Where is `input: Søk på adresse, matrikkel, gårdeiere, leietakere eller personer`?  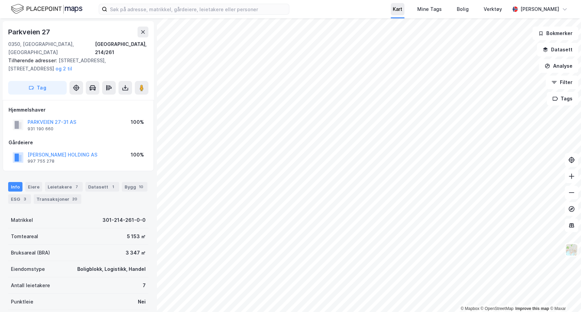 input: Søk på adresse, matrikkel, gårdeiere, leietakere eller personer is located at coordinates (198, 9).